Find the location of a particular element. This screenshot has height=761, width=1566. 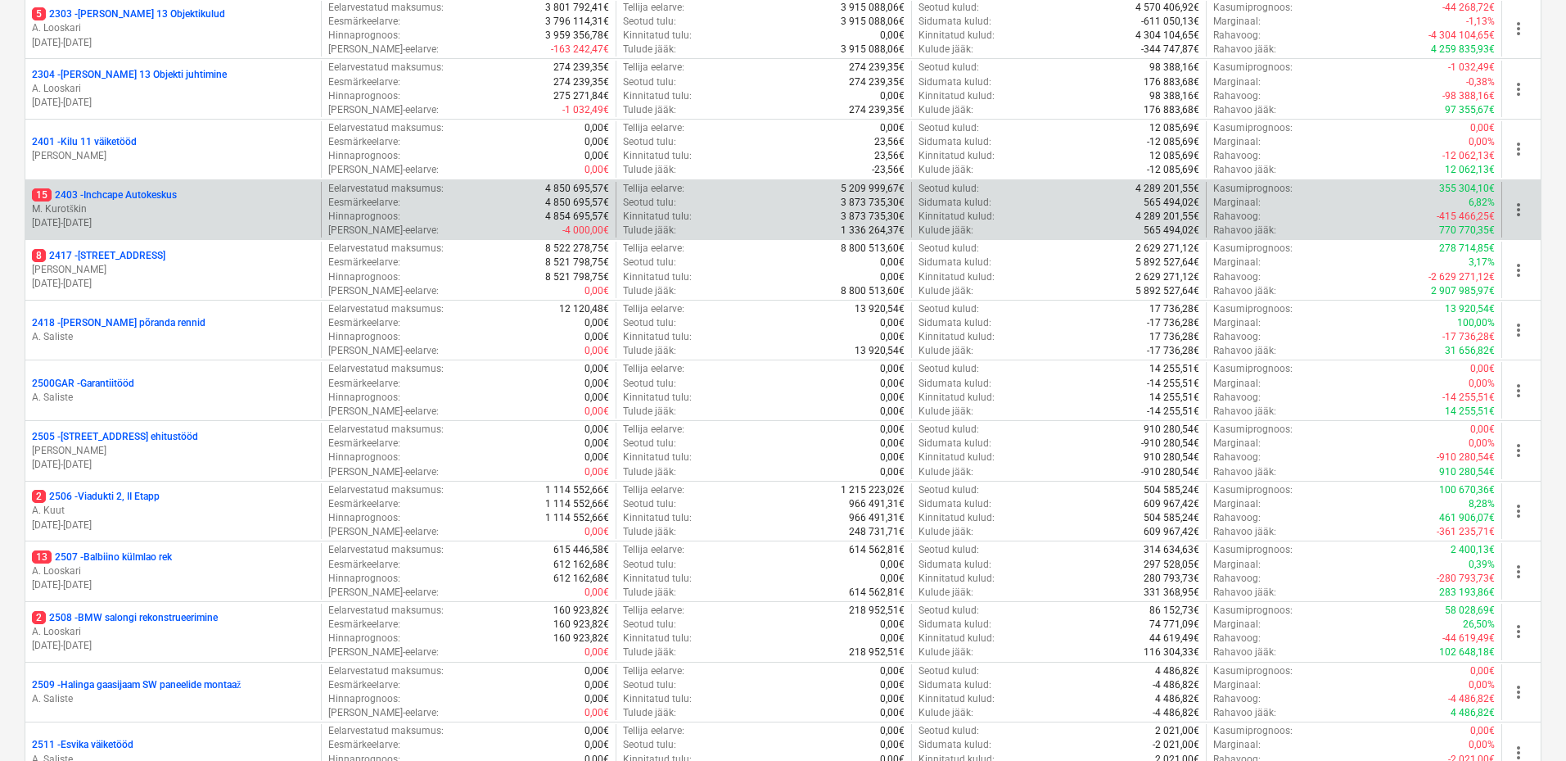

p: 5 209 999,67€ is located at coordinates (873, 188).